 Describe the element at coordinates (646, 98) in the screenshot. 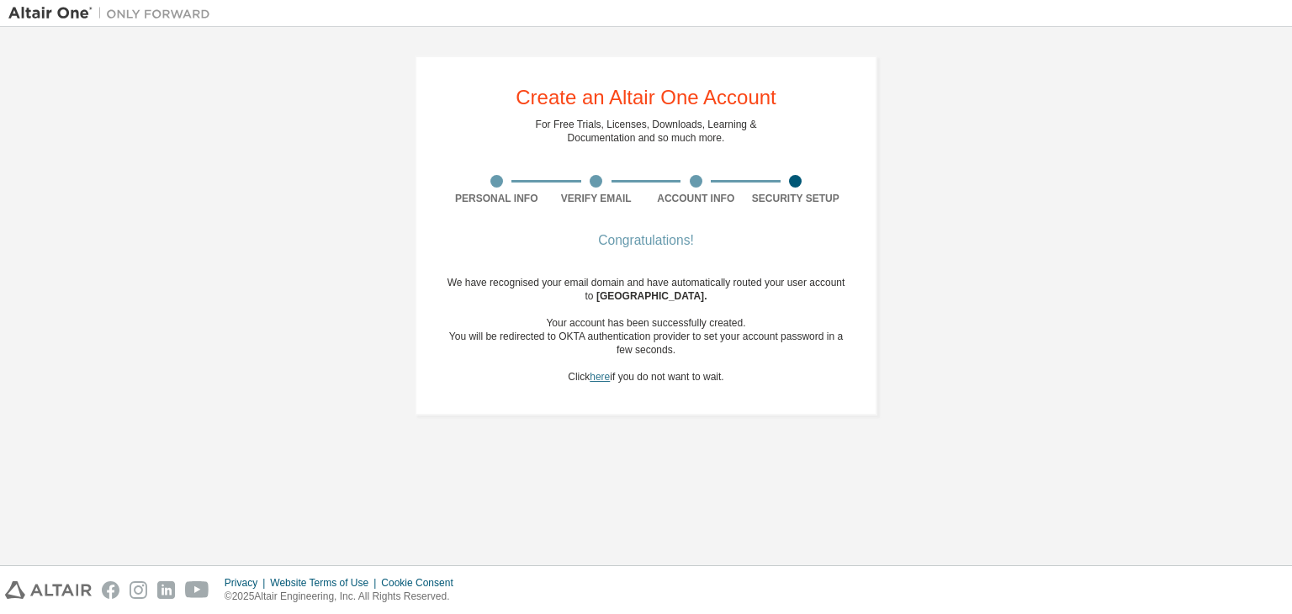

I see `div: Create an Altair One Account` at that location.